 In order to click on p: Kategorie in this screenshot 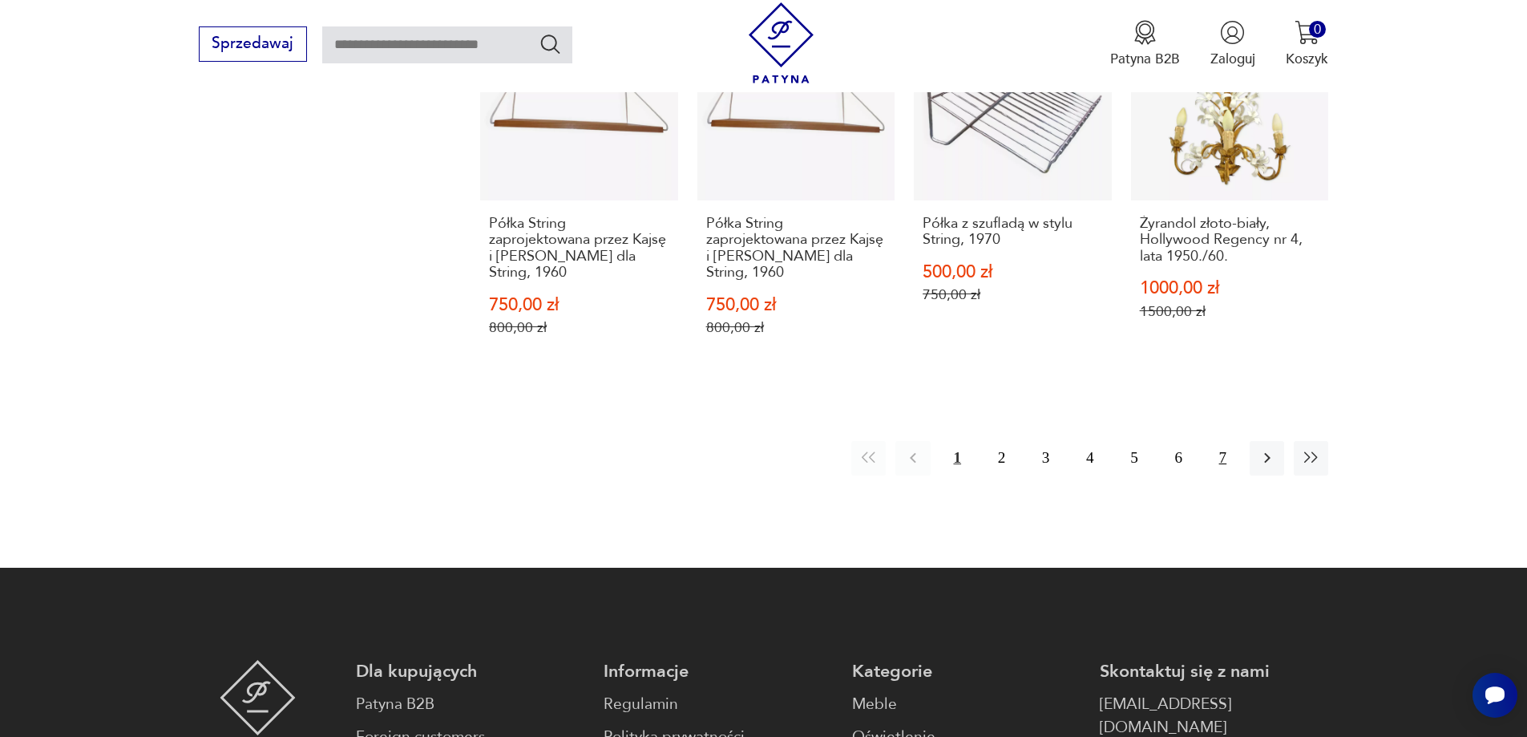, I will do `click(966, 671)`.